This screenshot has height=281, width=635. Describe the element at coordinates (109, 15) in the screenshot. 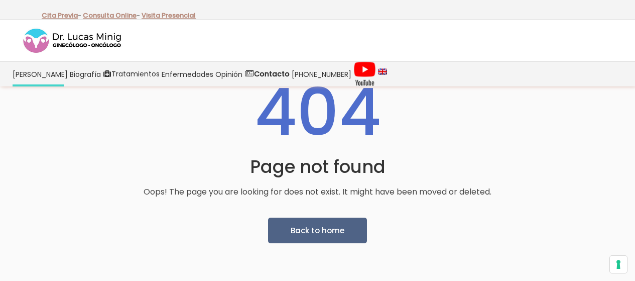

I see `a: Consulta Online` at that location.